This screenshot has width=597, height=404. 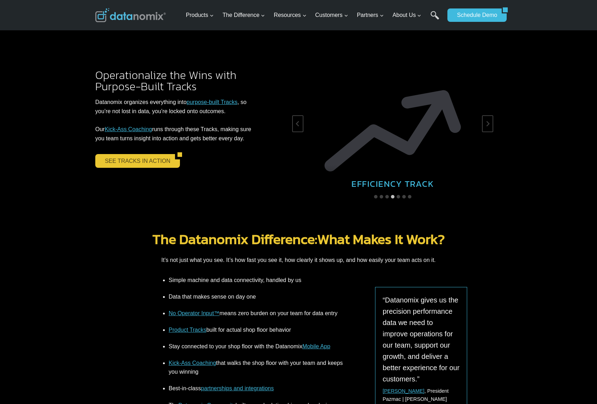 I want to click on a: Terms, so click(x=84, y=160).